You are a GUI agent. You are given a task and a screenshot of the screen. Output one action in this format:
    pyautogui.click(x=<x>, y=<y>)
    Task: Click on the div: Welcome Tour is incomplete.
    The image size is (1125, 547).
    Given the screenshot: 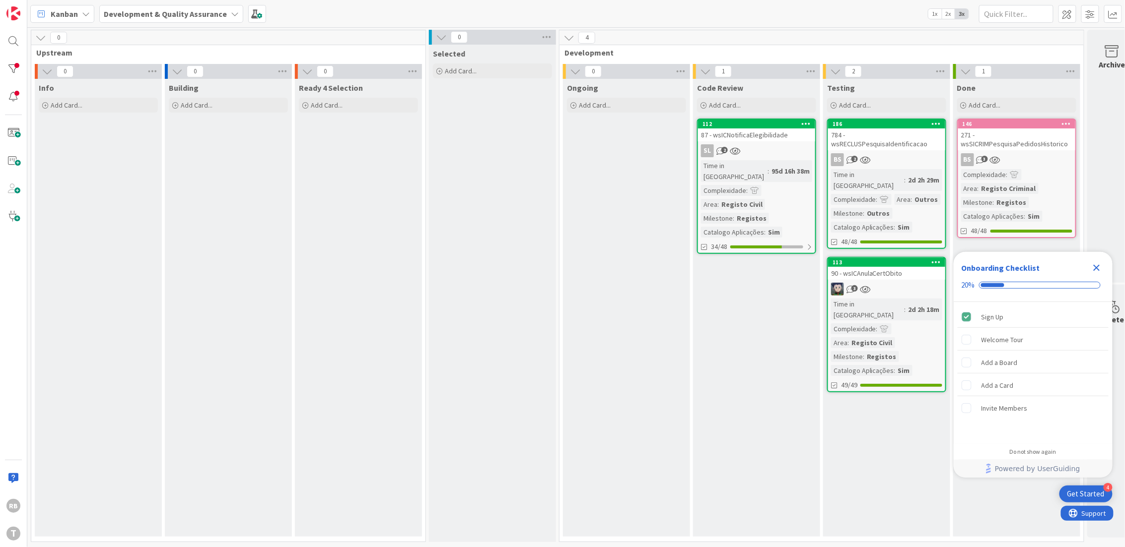 What is the action you would take?
    pyautogui.click(x=1033, y=340)
    